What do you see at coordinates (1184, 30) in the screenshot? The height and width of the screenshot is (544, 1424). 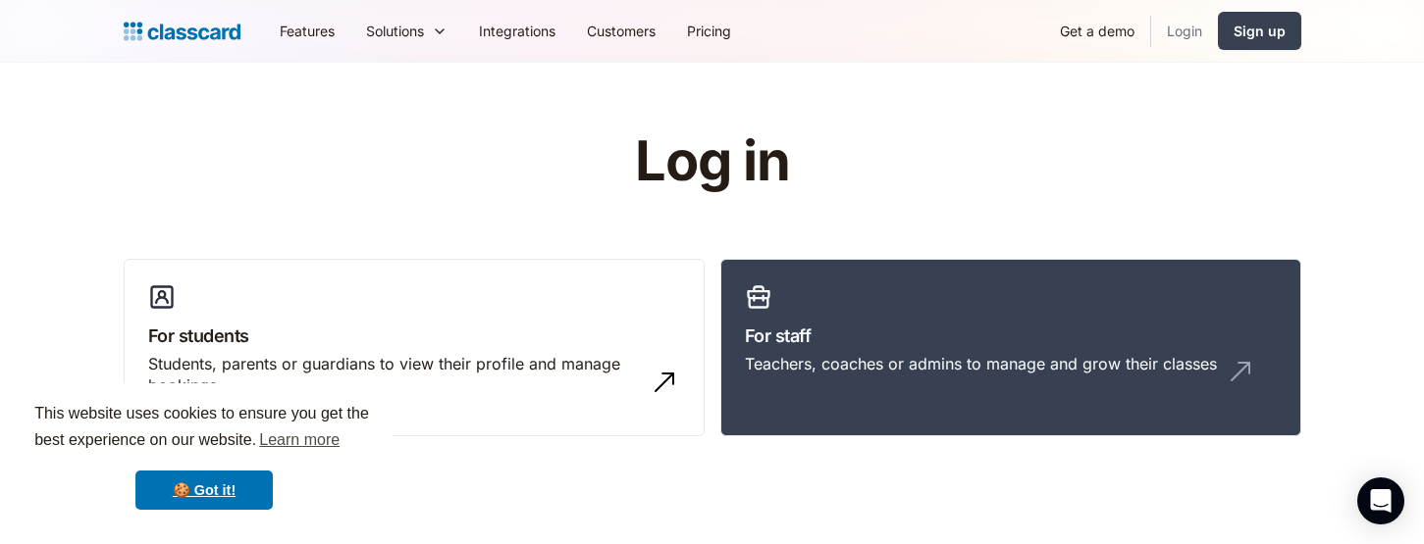 I see `a: Login` at bounding box center [1184, 30].